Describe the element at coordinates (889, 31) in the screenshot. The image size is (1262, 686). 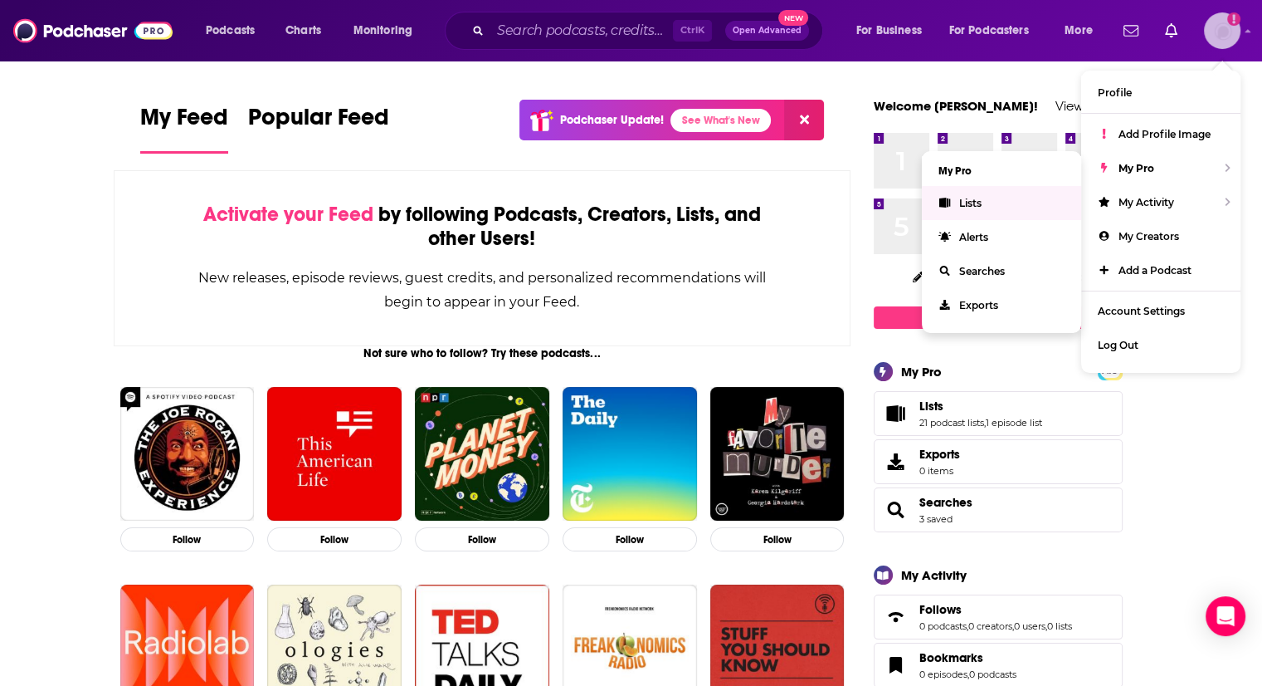
I see `span: For Business` at that location.